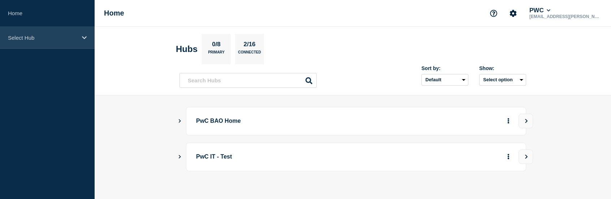 This screenshot has height=199, width=611. Describe the element at coordinates (216, 54) in the screenshot. I see `p: Primary` at that location.